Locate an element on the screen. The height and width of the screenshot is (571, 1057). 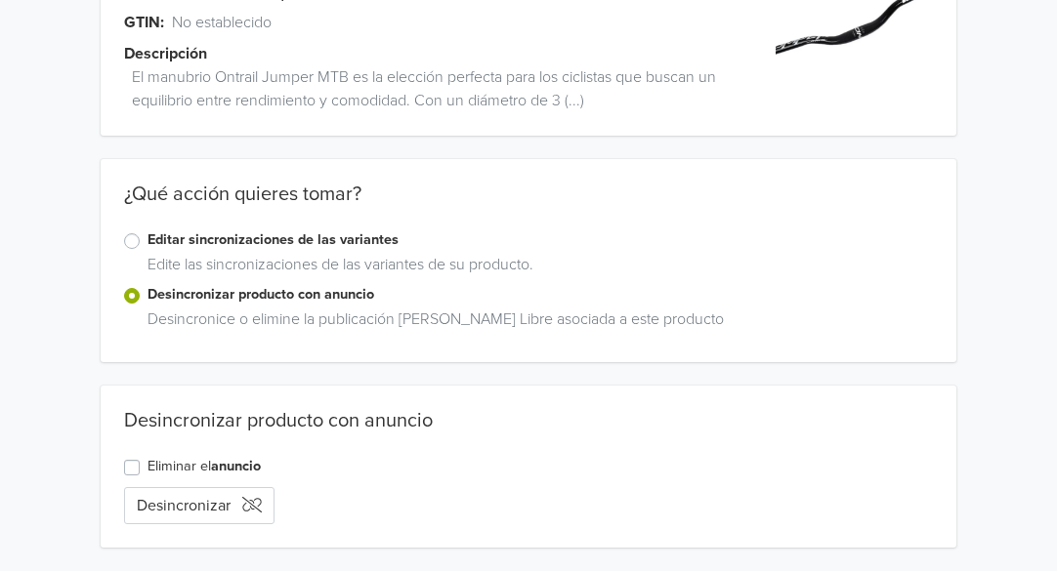
div: Edite las sincronizaciones de las variantes de su producto. is located at coordinates (536, 269).